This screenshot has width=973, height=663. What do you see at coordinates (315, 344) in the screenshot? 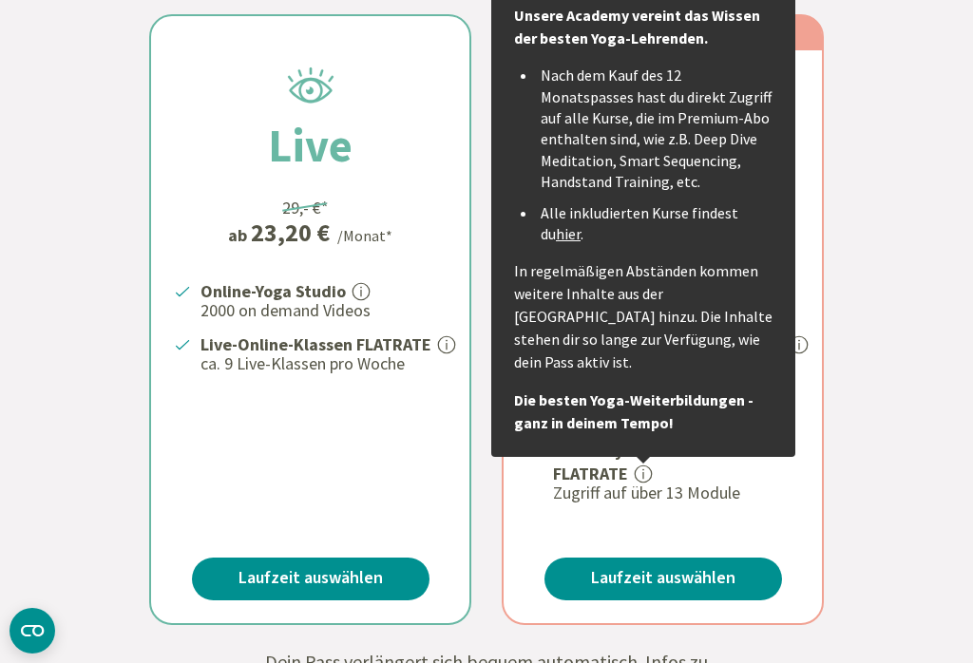
I see `strong: Live-Online-Klassen FLATRATE` at bounding box center [315, 344].